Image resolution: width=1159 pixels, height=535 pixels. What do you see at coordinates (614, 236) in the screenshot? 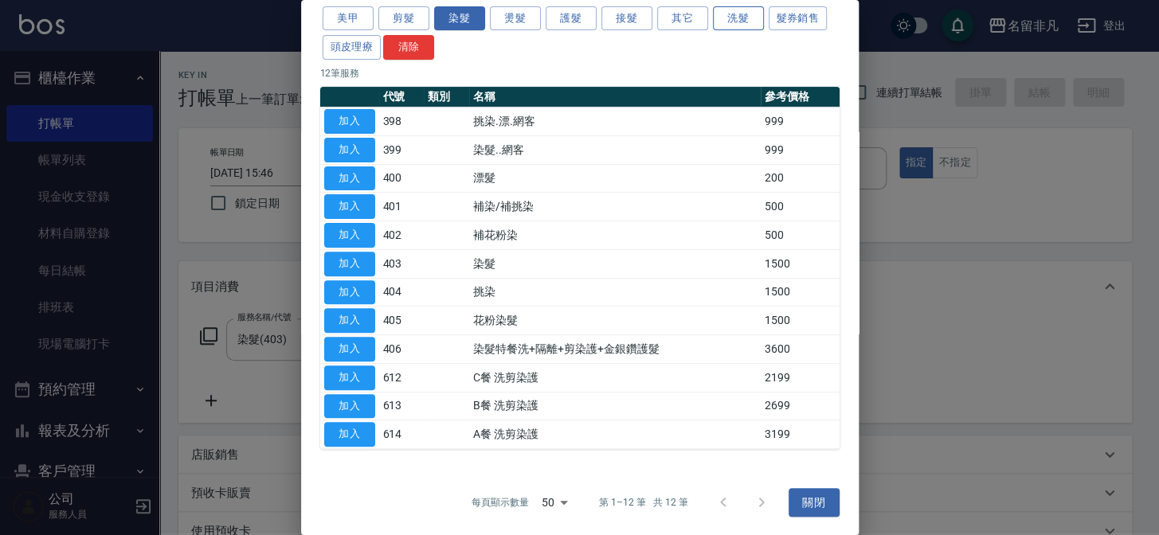
I see `td: 補花粉染` at bounding box center [614, 236].